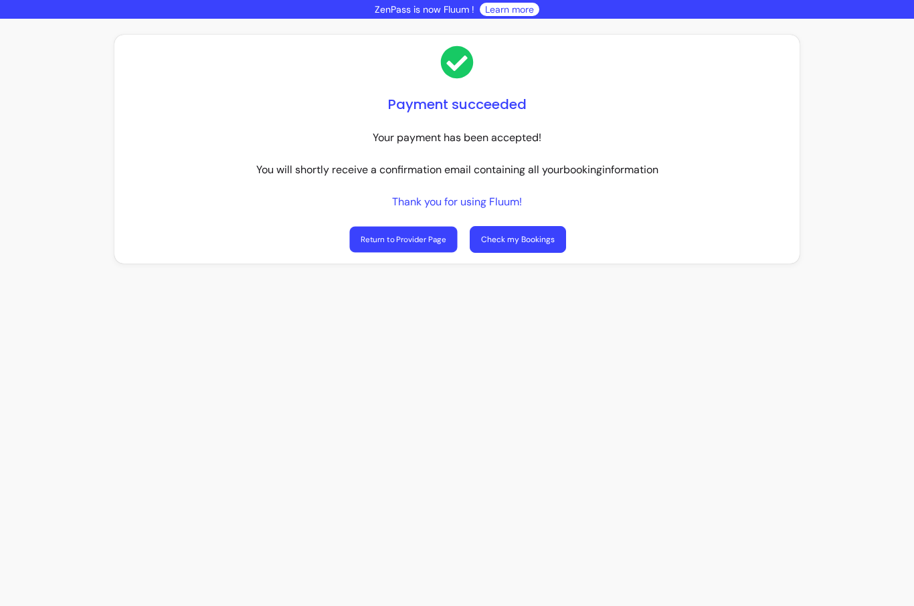  Describe the element at coordinates (509, 9) in the screenshot. I see `a: Learn more` at that location.